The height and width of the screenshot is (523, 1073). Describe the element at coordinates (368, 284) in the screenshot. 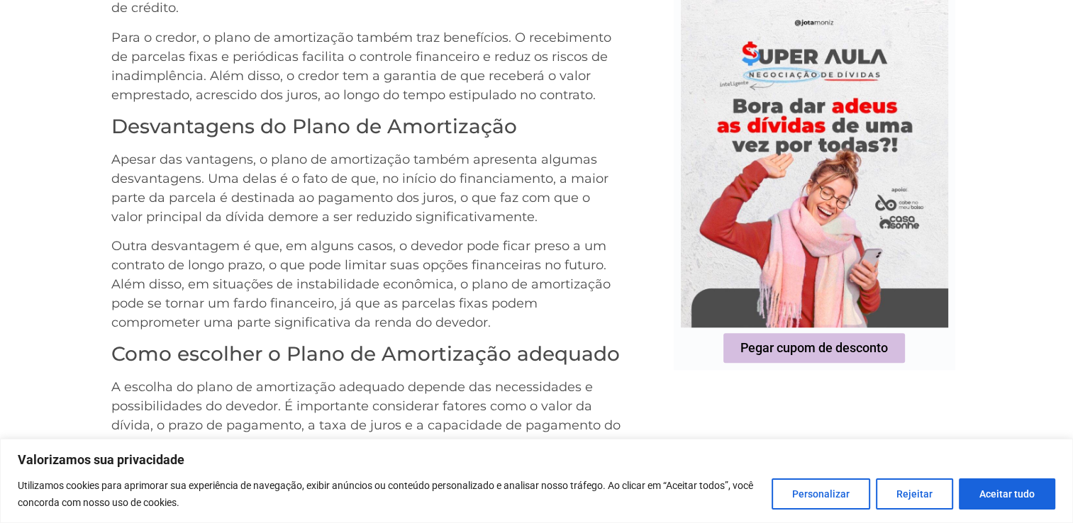

I see `p: Outra desvantagem é que, em alguns casos, o devedor pode ficar preso a um contrato de longo prazo...` at that location.